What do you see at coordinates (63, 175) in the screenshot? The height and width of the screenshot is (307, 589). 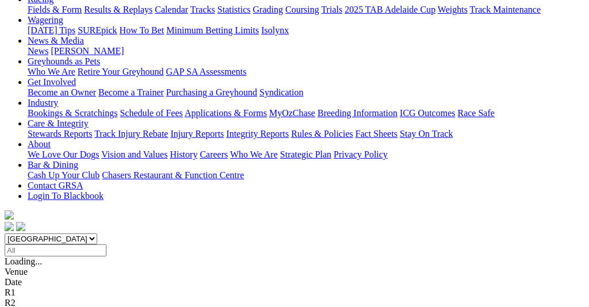 I see `a: Cash Up Your Club` at bounding box center [63, 175].